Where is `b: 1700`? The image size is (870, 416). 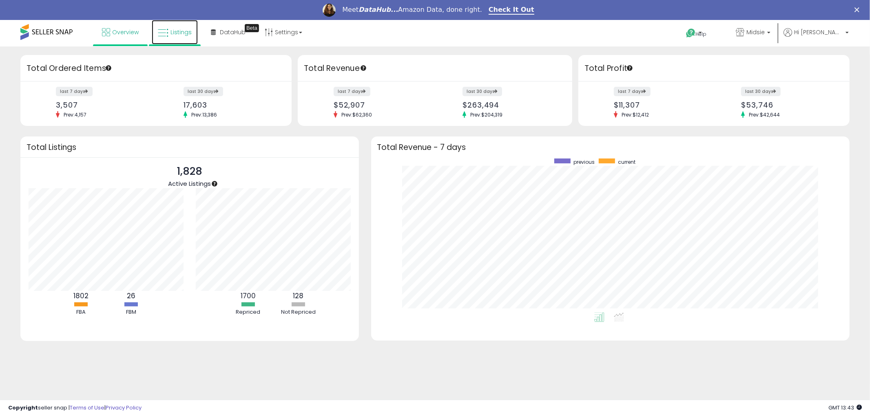
b: 1700 is located at coordinates (248, 296).